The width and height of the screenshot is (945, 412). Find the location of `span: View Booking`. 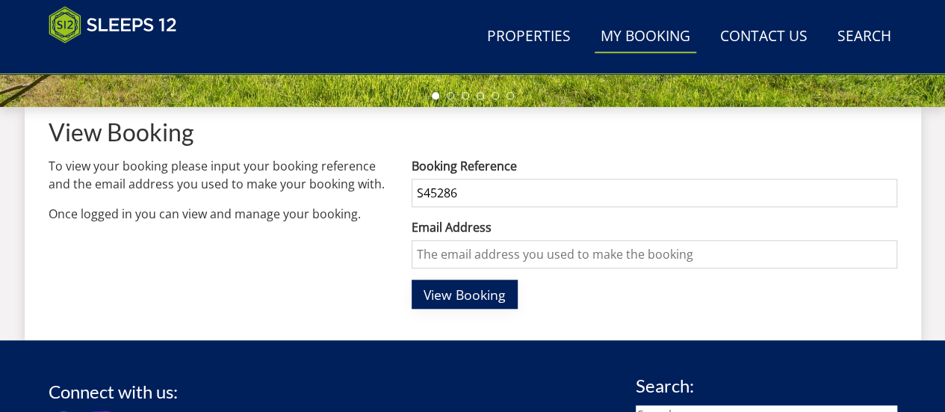

span: View Booking is located at coordinates (465, 294).